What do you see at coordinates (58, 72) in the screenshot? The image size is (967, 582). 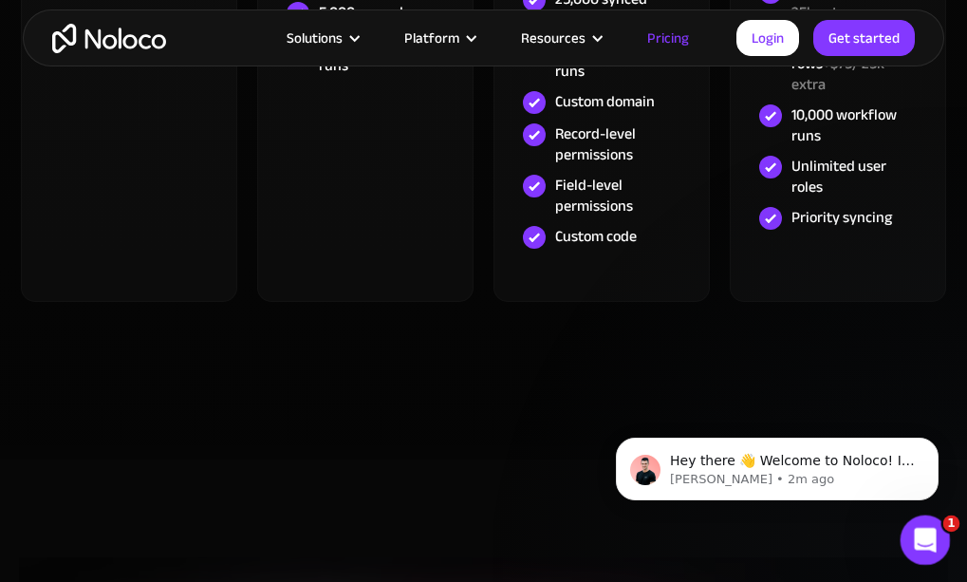 I see `img: Profile image for Darragh` at bounding box center [58, 72].